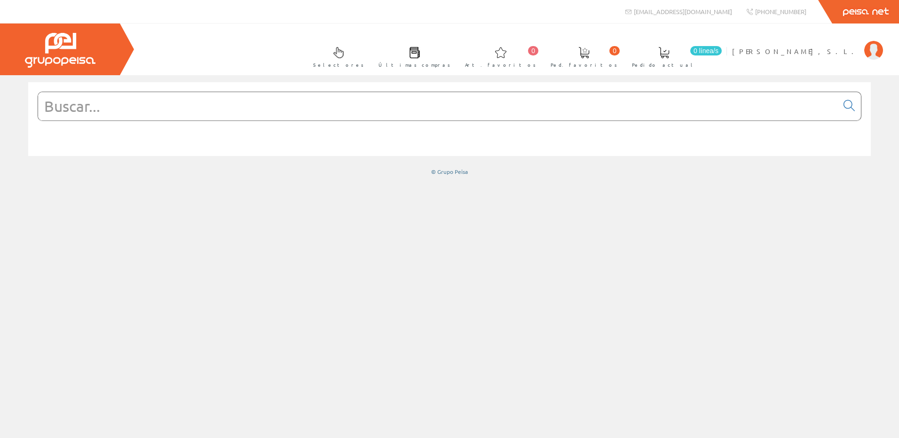 This screenshot has height=438, width=899. Describe the element at coordinates (438, 106) in the screenshot. I see `input: Buscar...` at that location.